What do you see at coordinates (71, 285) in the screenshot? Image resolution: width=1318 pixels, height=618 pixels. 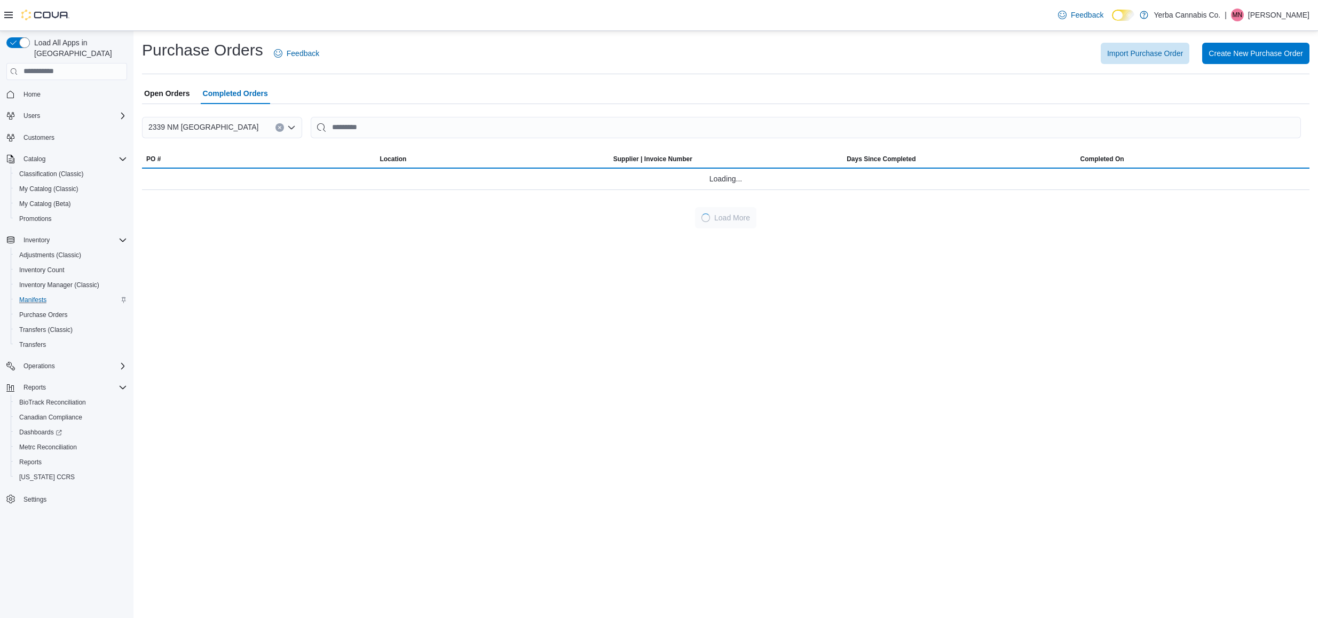 I see `button: Inventory Manager (Classic)` at bounding box center [71, 285].